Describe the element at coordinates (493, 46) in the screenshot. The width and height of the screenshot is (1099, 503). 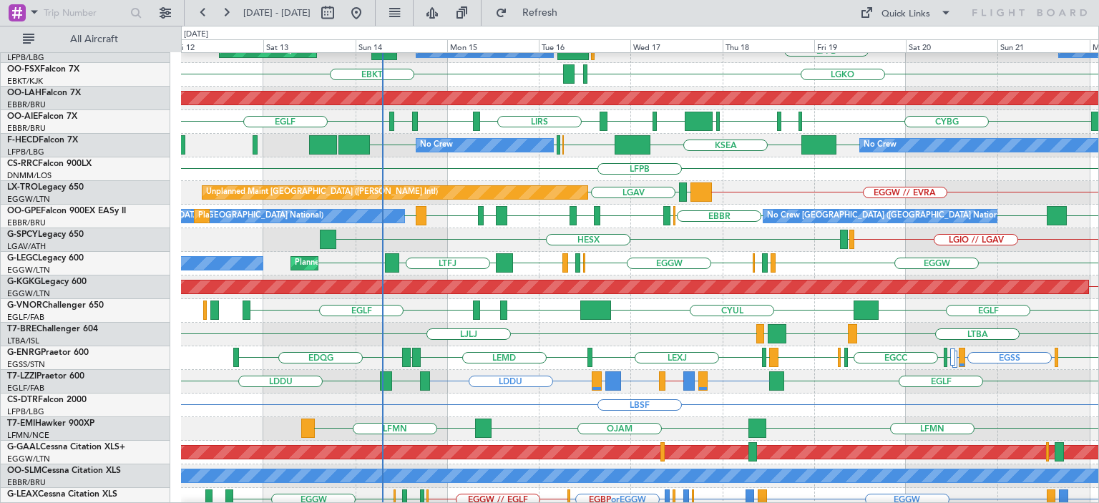
I see `div: Mon 15` at that location.